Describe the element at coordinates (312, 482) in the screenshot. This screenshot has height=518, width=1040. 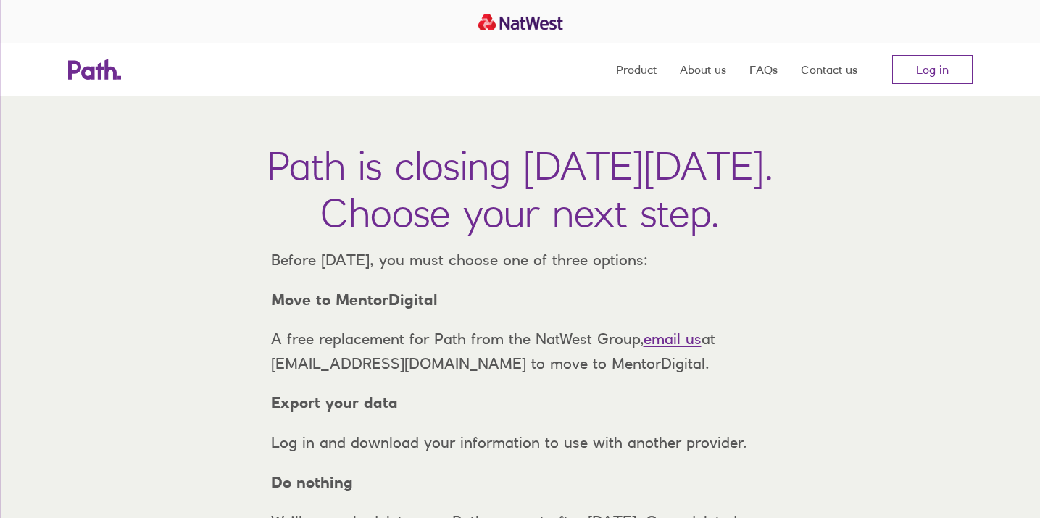
I see `strong: Do nothing` at that location.